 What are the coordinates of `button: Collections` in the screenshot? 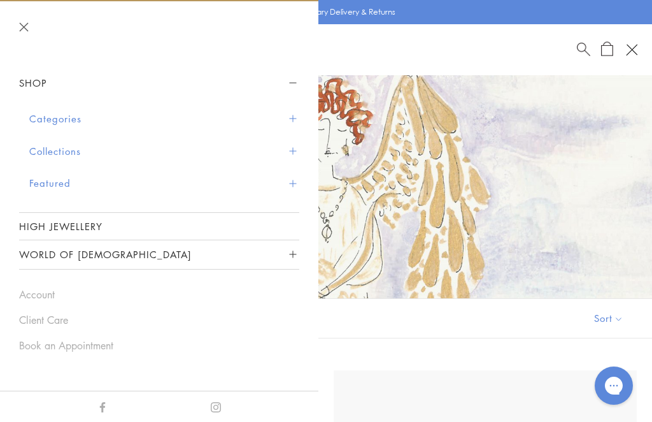 It's located at (164, 151).